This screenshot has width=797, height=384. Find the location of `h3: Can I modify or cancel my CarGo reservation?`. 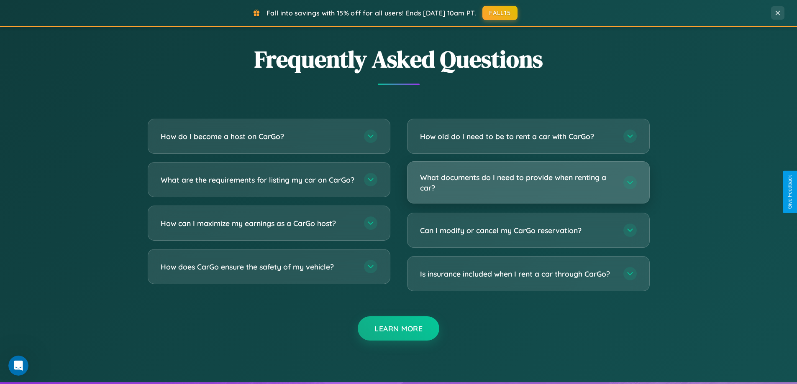

h3: Can I modify or cancel my CarGo reservation? is located at coordinates (518, 231).